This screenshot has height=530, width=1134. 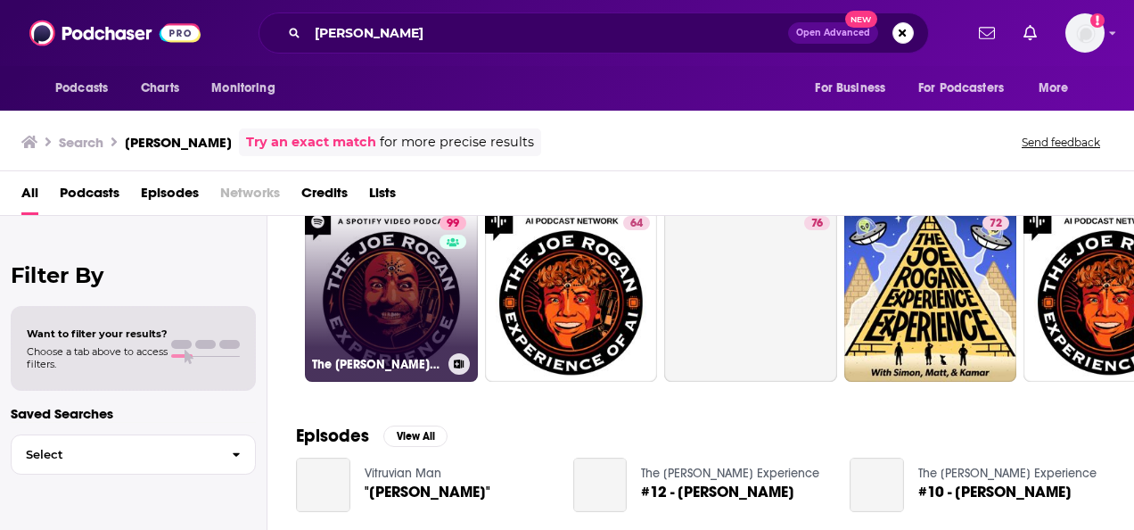 What do you see at coordinates (403, 473) in the screenshot?
I see `a: Vitruvian Man` at bounding box center [403, 473].